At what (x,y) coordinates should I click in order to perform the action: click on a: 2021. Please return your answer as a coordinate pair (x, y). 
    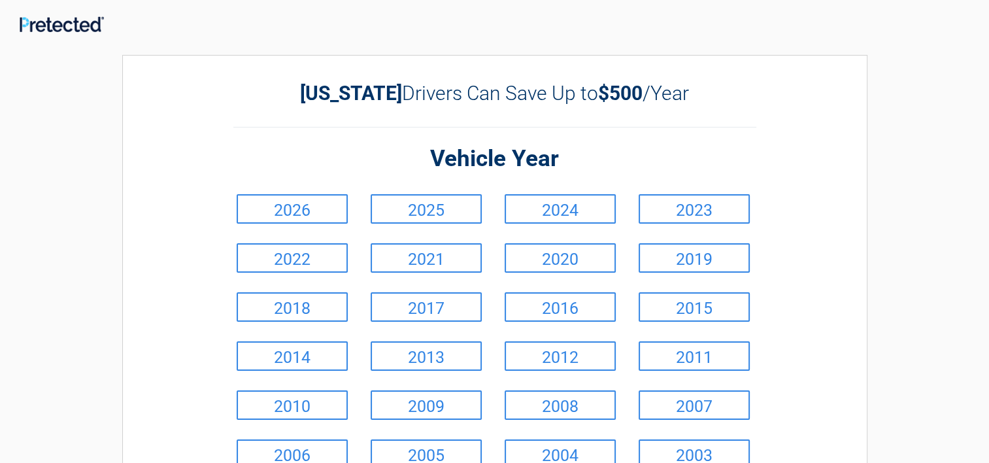
    Looking at the image, I should click on (426, 258).